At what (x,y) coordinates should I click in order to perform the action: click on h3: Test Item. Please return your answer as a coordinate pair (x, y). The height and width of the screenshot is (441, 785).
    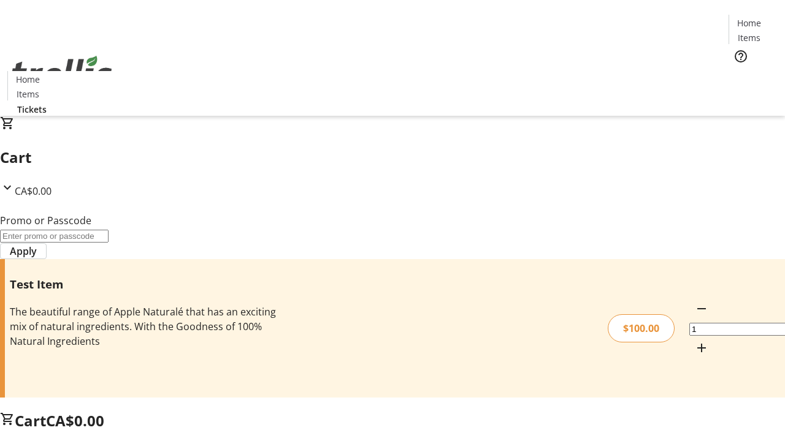
    Looking at the image, I should click on (143, 285).